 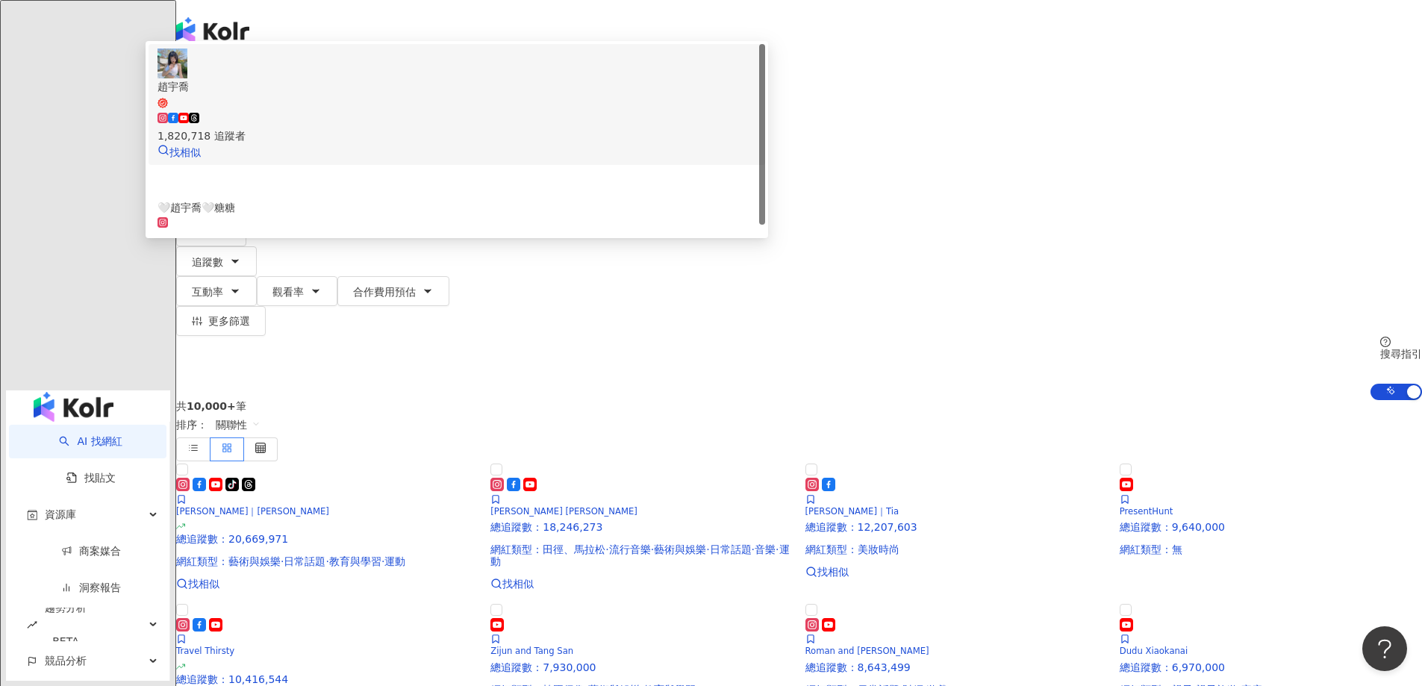 What do you see at coordinates (327, 679) in the screenshot?
I see `p: 總追蹤數 ： 10,416,544` at bounding box center [327, 679].